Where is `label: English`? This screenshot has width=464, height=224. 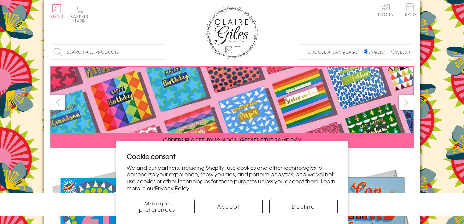
label: English is located at coordinates (377, 52).